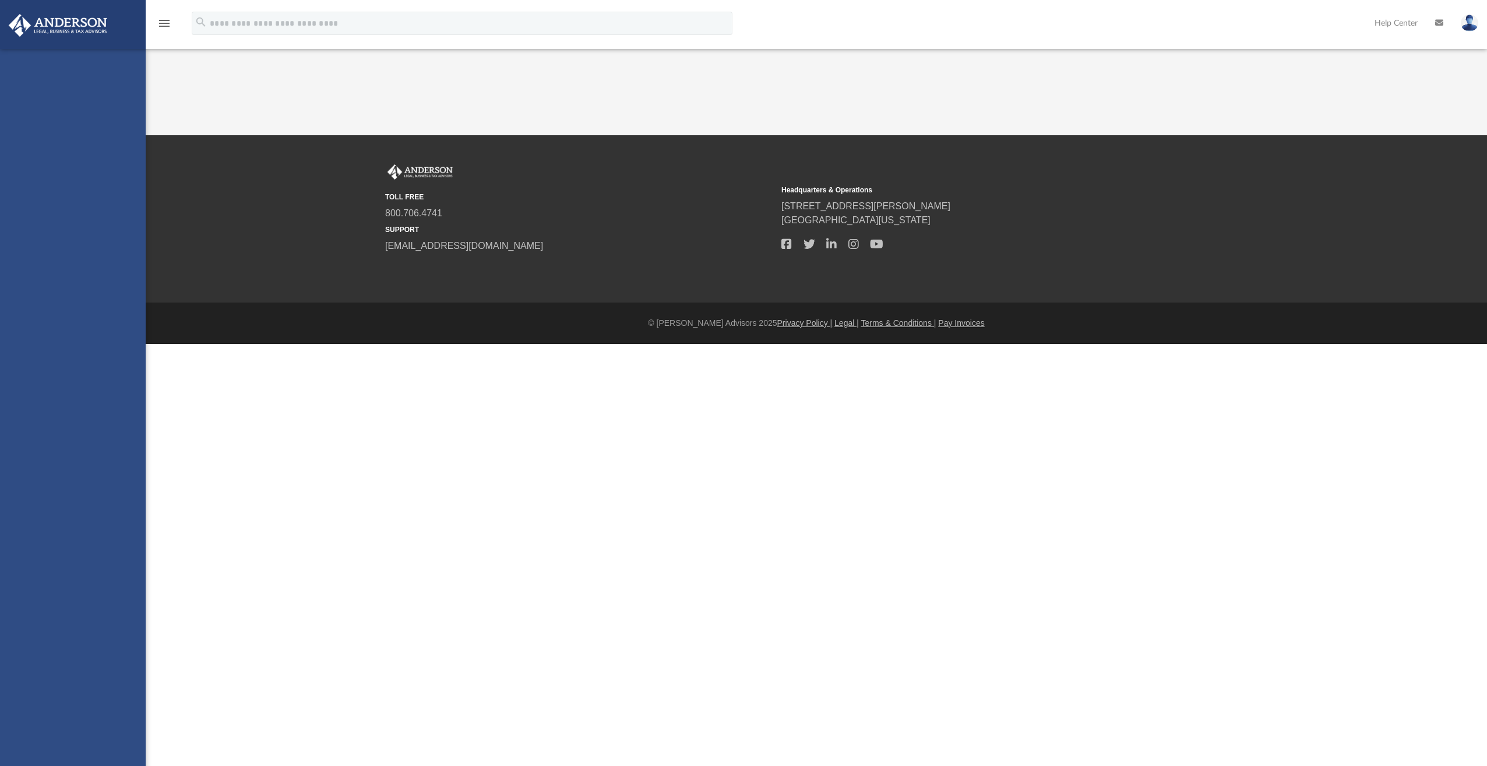 The image size is (1487, 766). Describe the element at coordinates (975, 190) in the screenshot. I see `small: Headquarters & Operations` at that location.